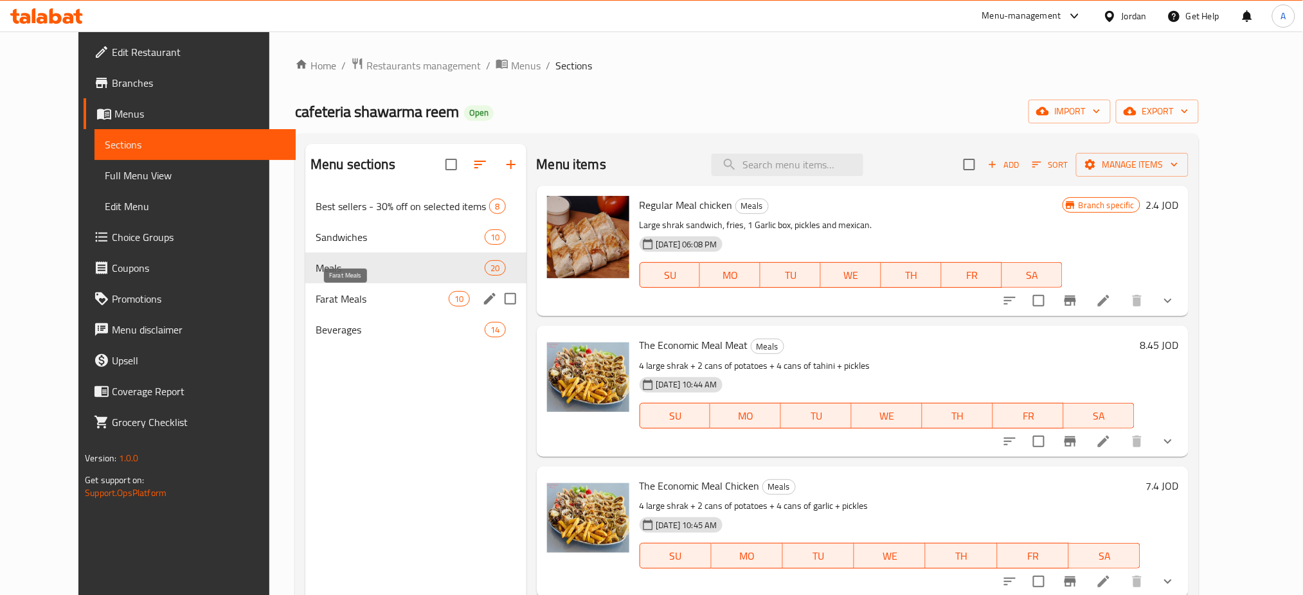 The height and width of the screenshot is (595, 1303). I want to click on span: Coverage Report, so click(199, 392).